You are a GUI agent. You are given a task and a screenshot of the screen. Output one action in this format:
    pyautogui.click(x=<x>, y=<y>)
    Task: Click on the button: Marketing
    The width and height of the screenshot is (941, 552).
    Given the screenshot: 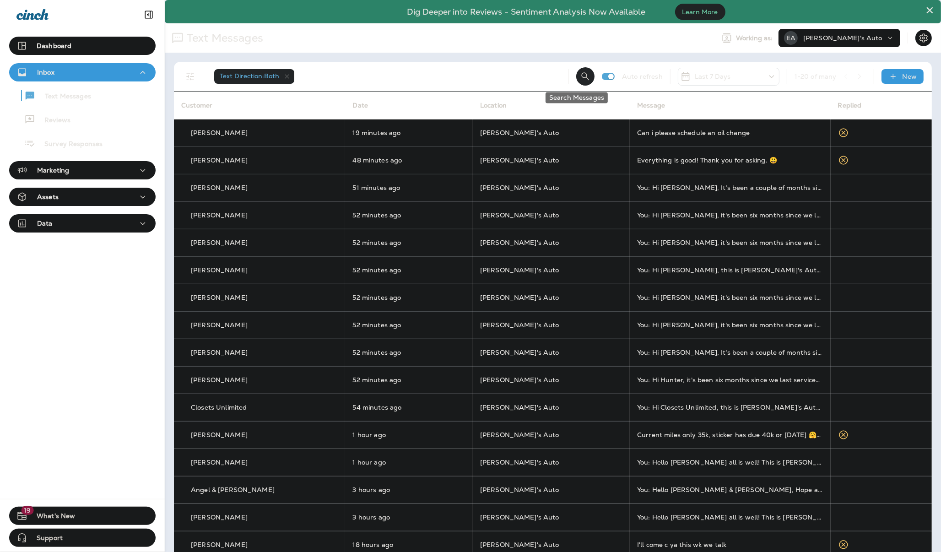 What is the action you would take?
    pyautogui.click(x=82, y=170)
    